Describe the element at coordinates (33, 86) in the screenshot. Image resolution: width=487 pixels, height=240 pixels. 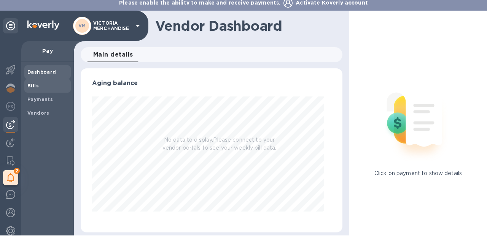
I see `b: Bills` at that location.